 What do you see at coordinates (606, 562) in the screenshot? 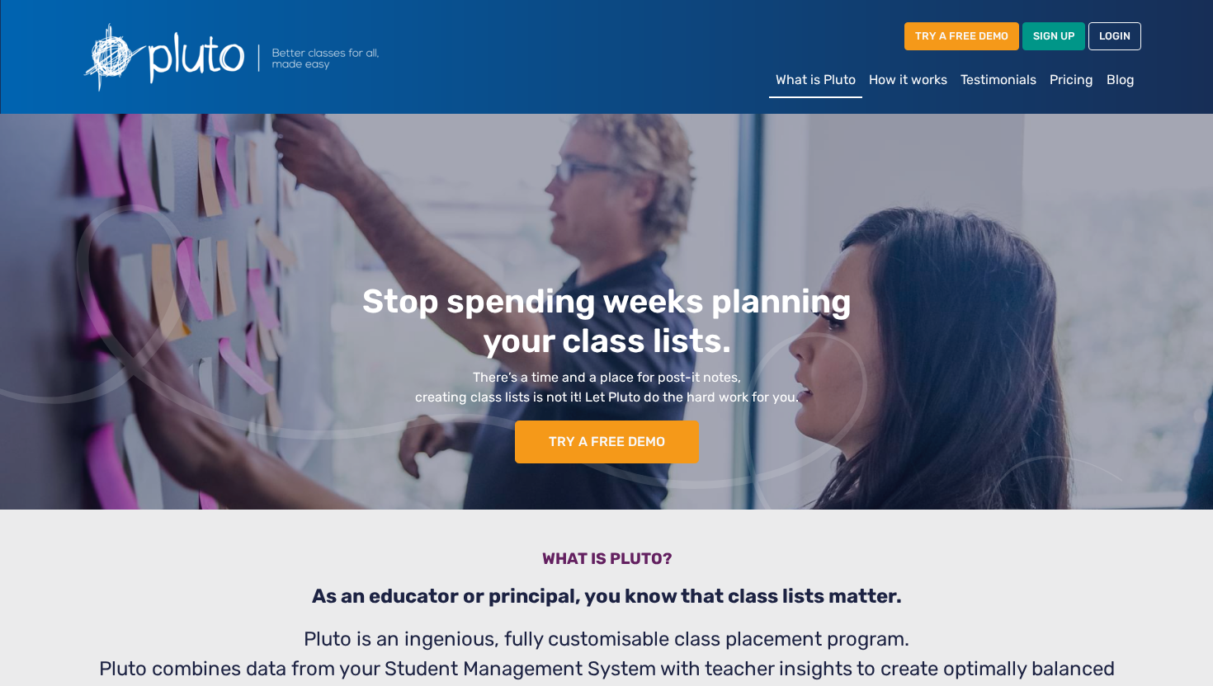
I see `h3: What is pluto?` at bounding box center [606, 562].